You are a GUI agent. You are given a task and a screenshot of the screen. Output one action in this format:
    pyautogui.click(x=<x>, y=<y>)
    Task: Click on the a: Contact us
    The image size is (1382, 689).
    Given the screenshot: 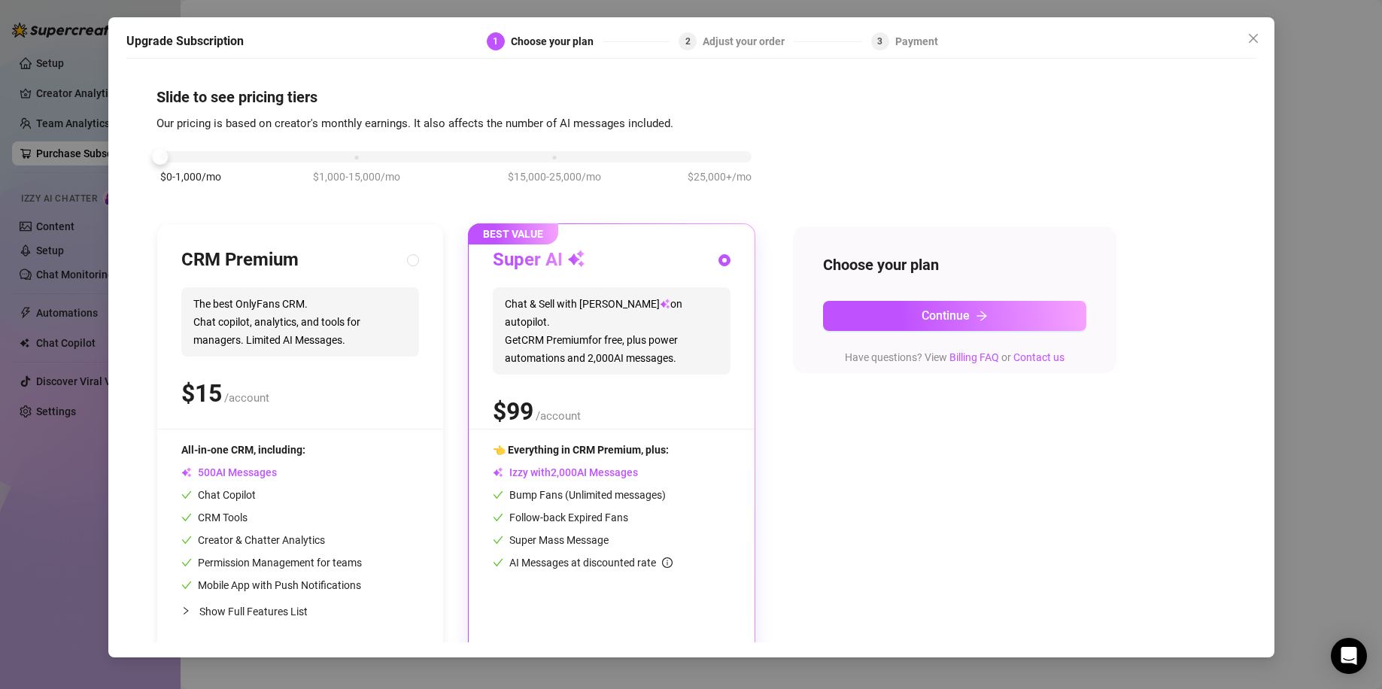 What is the action you would take?
    pyautogui.click(x=1039, y=357)
    